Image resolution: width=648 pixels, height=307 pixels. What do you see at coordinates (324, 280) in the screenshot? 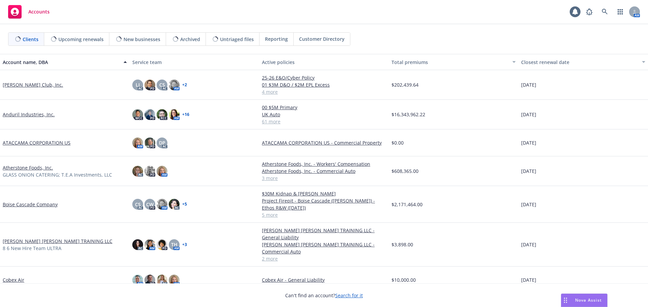
I see `a: Cobex Air - General Liability` at bounding box center [324, 280].